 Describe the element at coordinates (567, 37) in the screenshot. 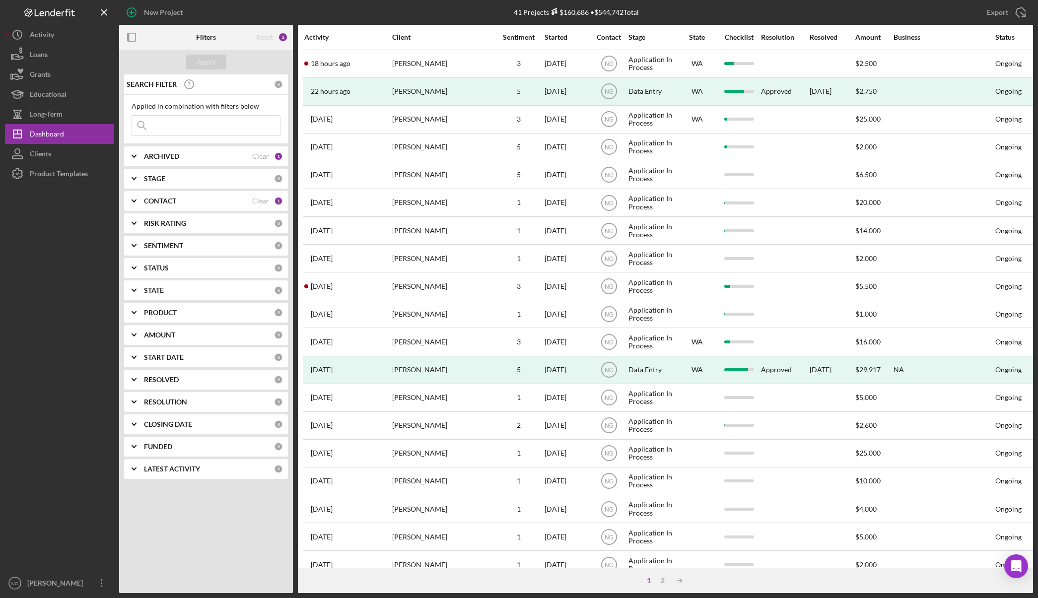

I see `div: Started` at that location.